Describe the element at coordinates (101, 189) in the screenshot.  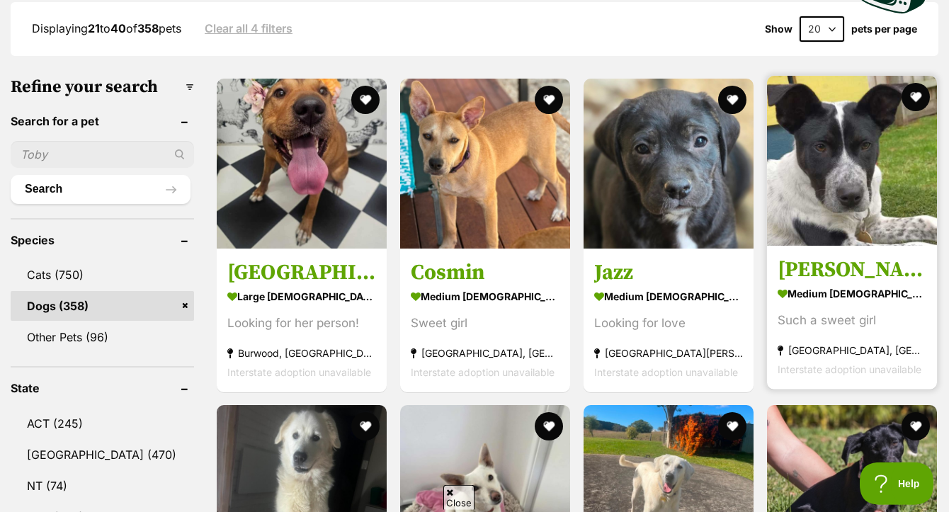
I see `button: Search` at that location.